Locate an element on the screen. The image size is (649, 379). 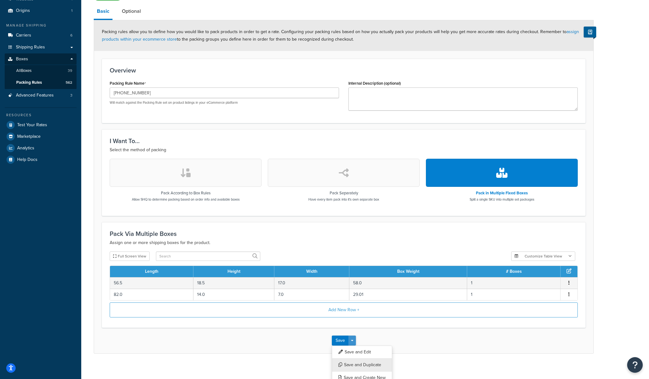
button: Show Help Docs is located at coordinates (590, 32).